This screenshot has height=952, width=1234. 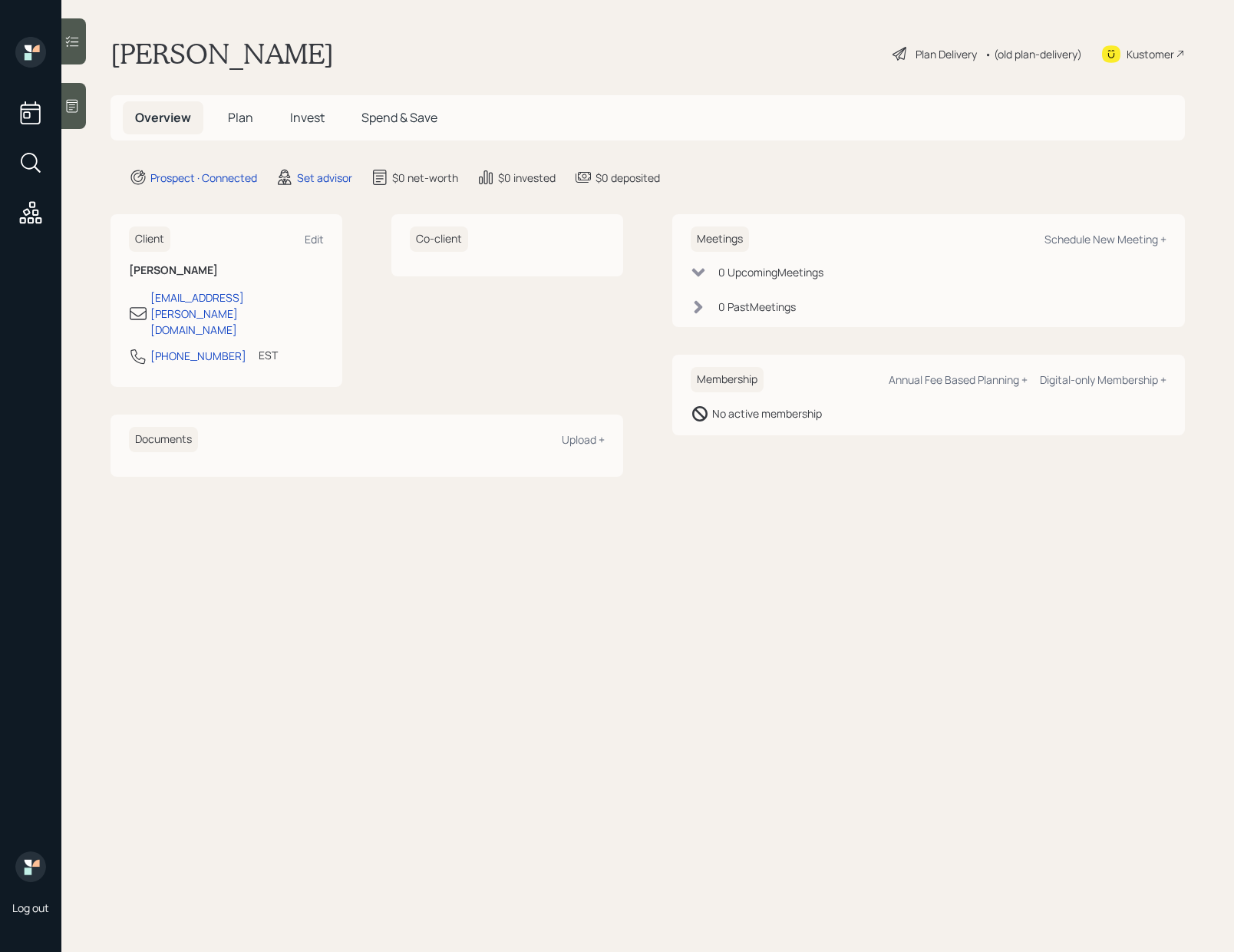 What do you see at coordinates (325, 178) in the screenshot?
I see `div: Set advisor` at bounding box center [325, 178].